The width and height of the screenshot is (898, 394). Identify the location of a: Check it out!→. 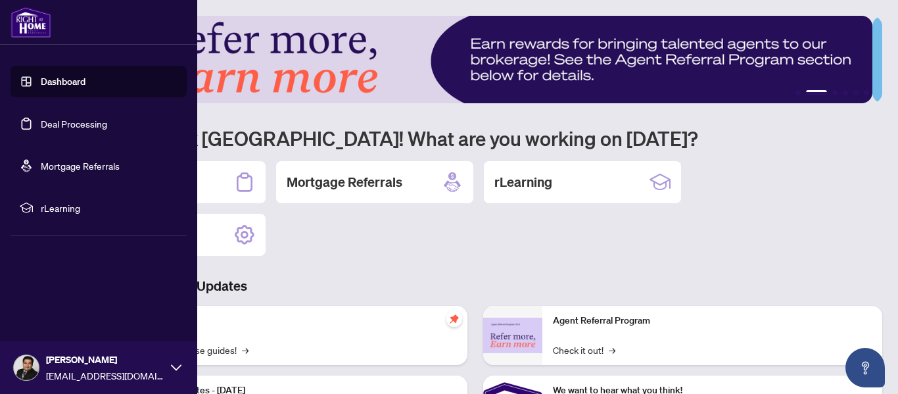
(584, 350).